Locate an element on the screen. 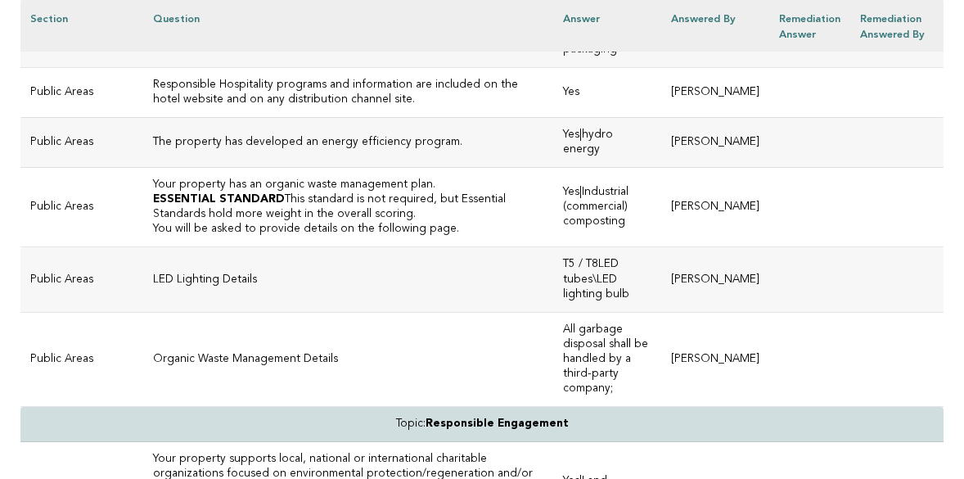 The height and width of the screenshot is (479, 964). strong: Responsible Engagement is located at coordinates (497, 423).